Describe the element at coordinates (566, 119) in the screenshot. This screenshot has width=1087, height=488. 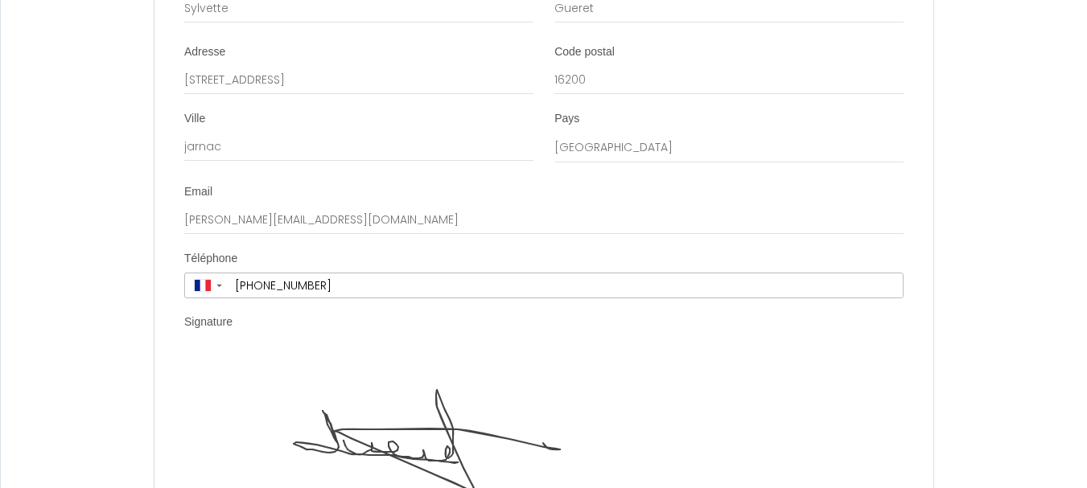
I see `label: Pays` at that location.